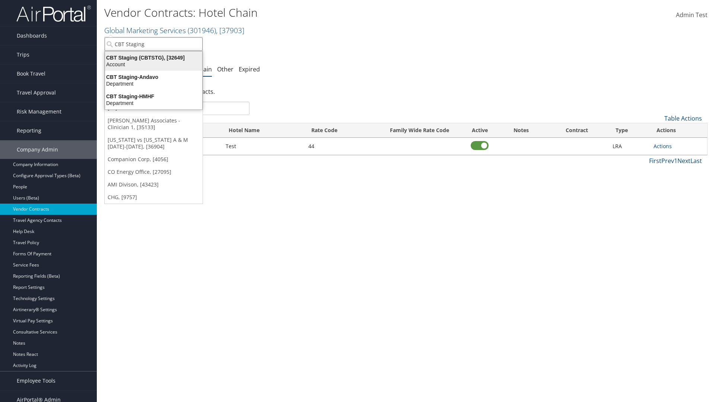 This screenshot has width=715, height=402. Describe the element at coordinates (577, 130) in the screenshot. I see `th: Contract: activate to sort column ascending` at that location.